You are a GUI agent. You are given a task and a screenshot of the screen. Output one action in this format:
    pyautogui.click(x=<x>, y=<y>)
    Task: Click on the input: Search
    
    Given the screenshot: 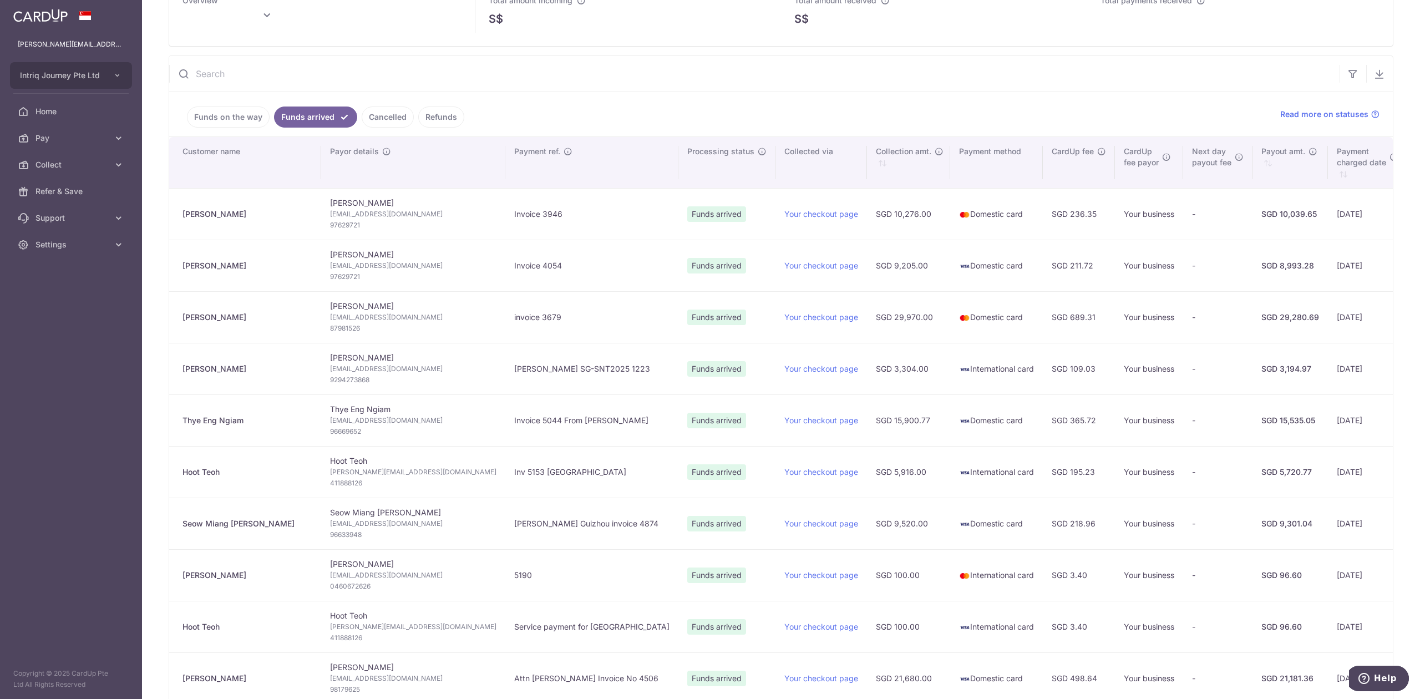 What is the action you would take?
    pyautogui.click(x=755, y=74)
    